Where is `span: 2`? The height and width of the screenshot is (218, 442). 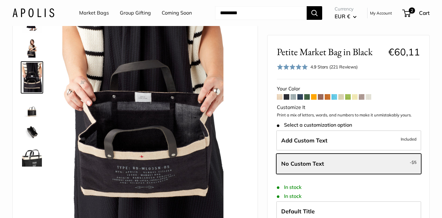 span: 2 is located at coordinates (412, 11).